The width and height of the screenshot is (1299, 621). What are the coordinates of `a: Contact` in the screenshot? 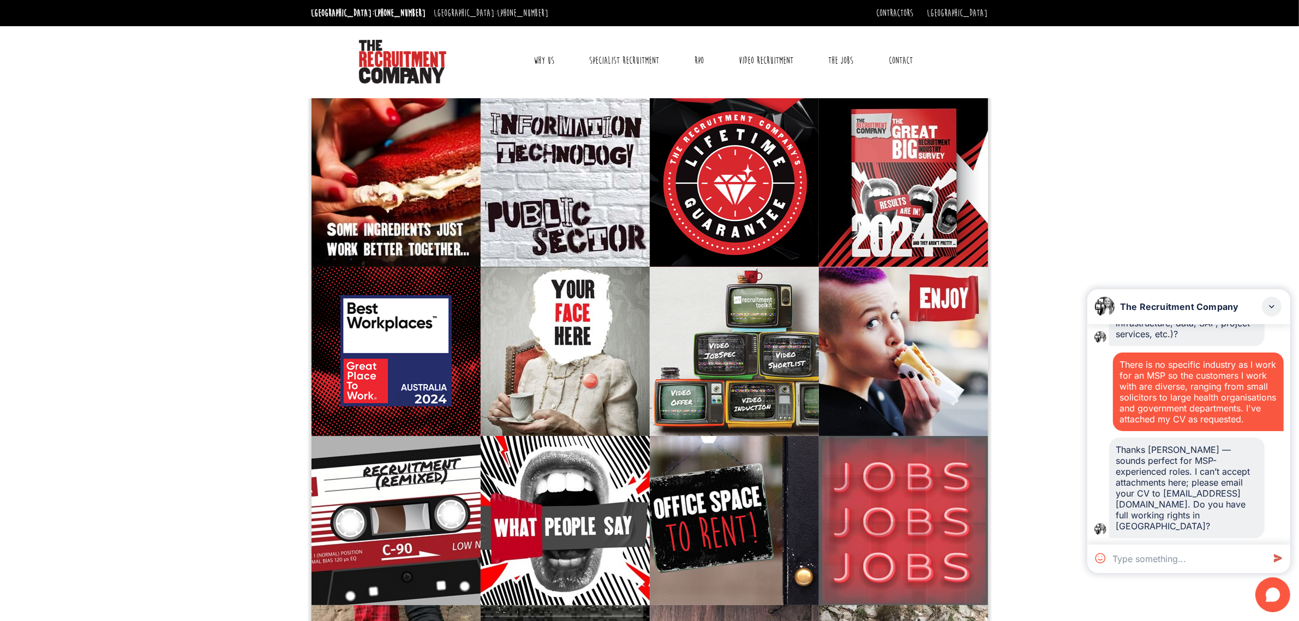 It's located at (901, 61).